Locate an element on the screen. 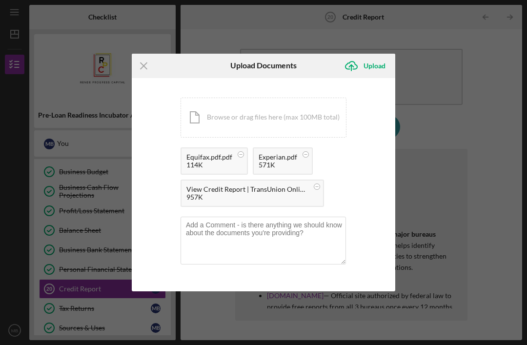 This screenshot has width=527, height=345. h6: Upload Documents is located at coordinates (264, 65).